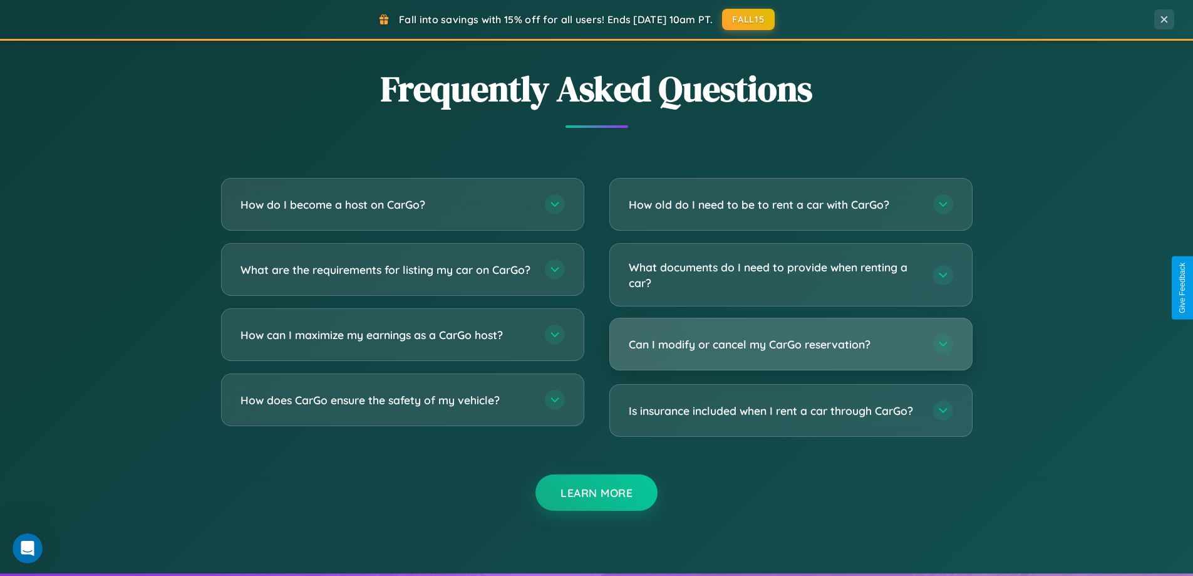  I want to click on h3: How does CarGo ensure the safety of my vehicle?, so click(387, 400).